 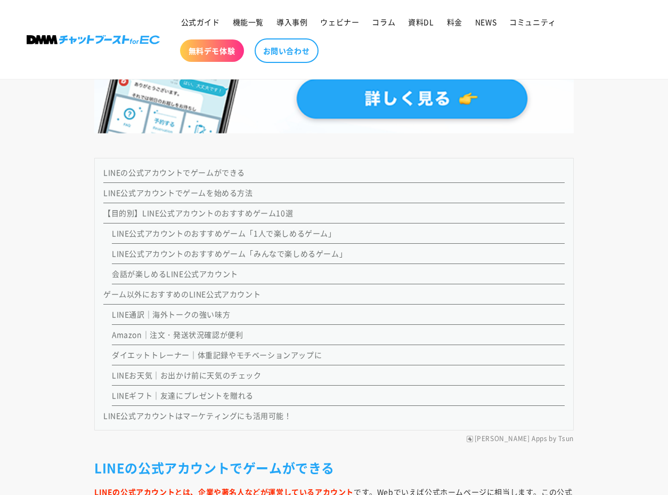 I want to click on img: RuffRuff Apps, so click(x=470, y=439).